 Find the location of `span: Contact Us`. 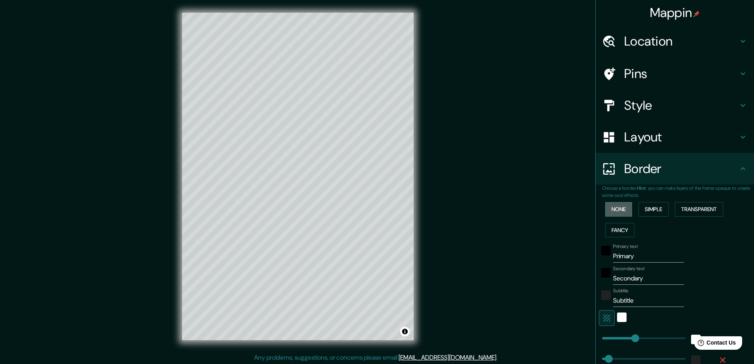

span: Contact Us is located at coordinates (38, 10).